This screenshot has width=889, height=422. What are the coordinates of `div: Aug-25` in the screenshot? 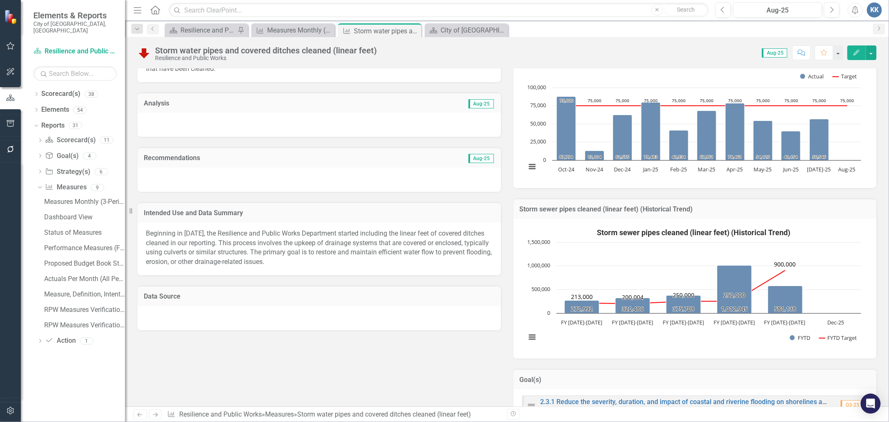 It's located at (778, 10).